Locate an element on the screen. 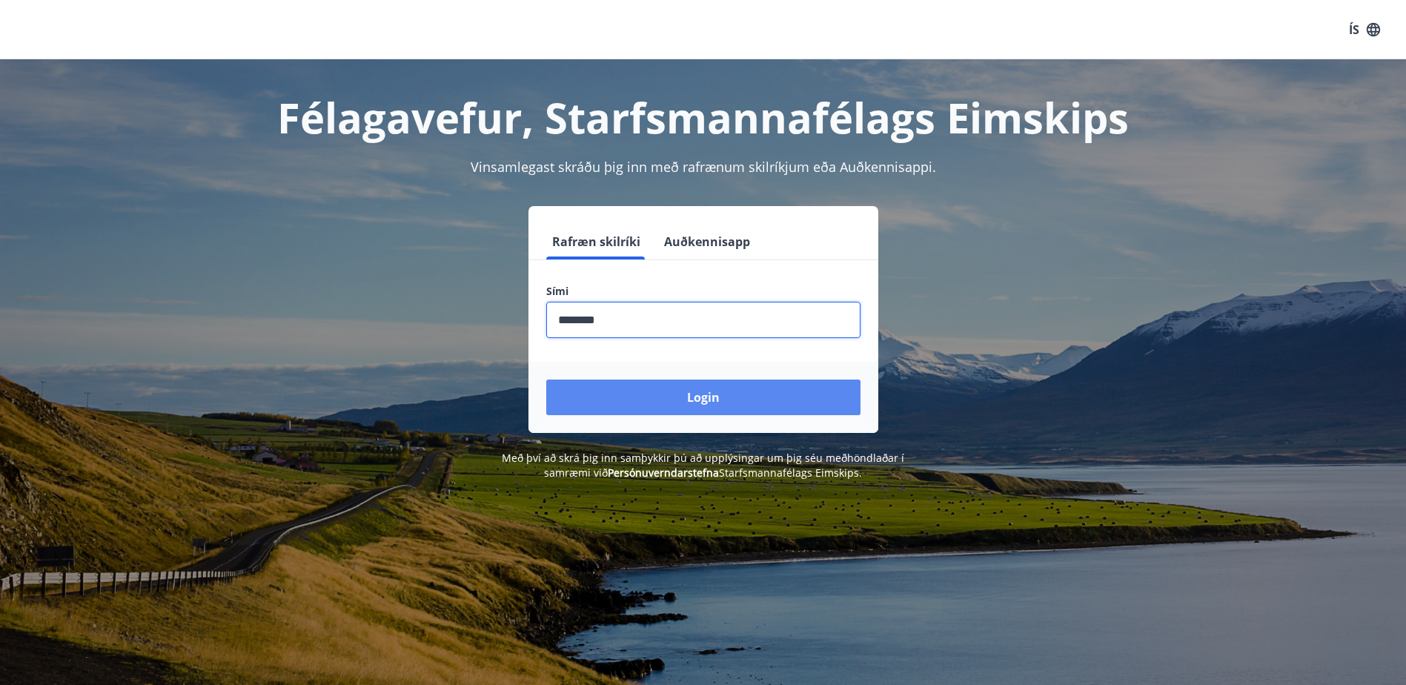 The image size is (1406, 685). h1: Félagavefur, Starfsmannafélags Eimskips is located at coordinates (703, 117).